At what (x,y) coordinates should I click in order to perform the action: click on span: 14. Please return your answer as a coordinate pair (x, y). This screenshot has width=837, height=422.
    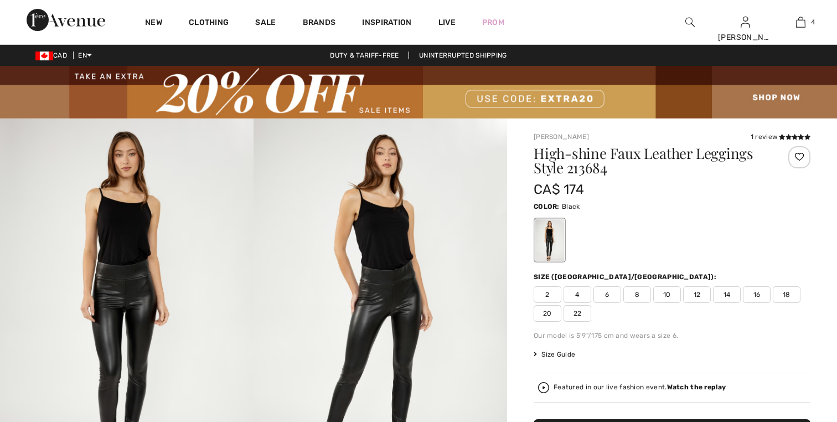
    Looking at the image, I should click on (727, 294).